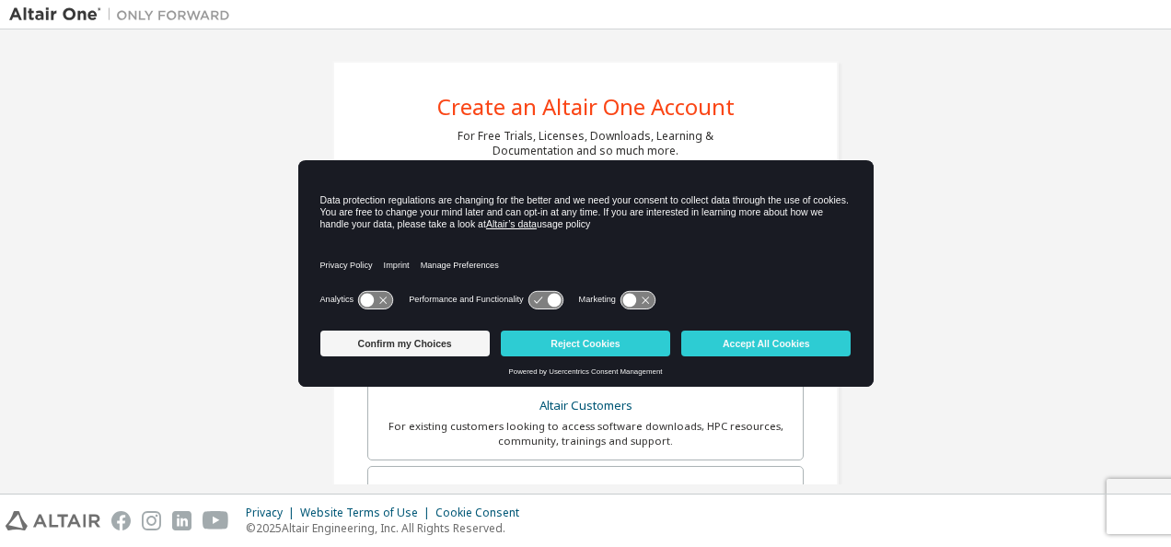 Image resolution: width=1171 pixels, height=547 pixels. Describe the element at coordinates (272, 513) in the screenshot. I see `div: Privacy` at that location.